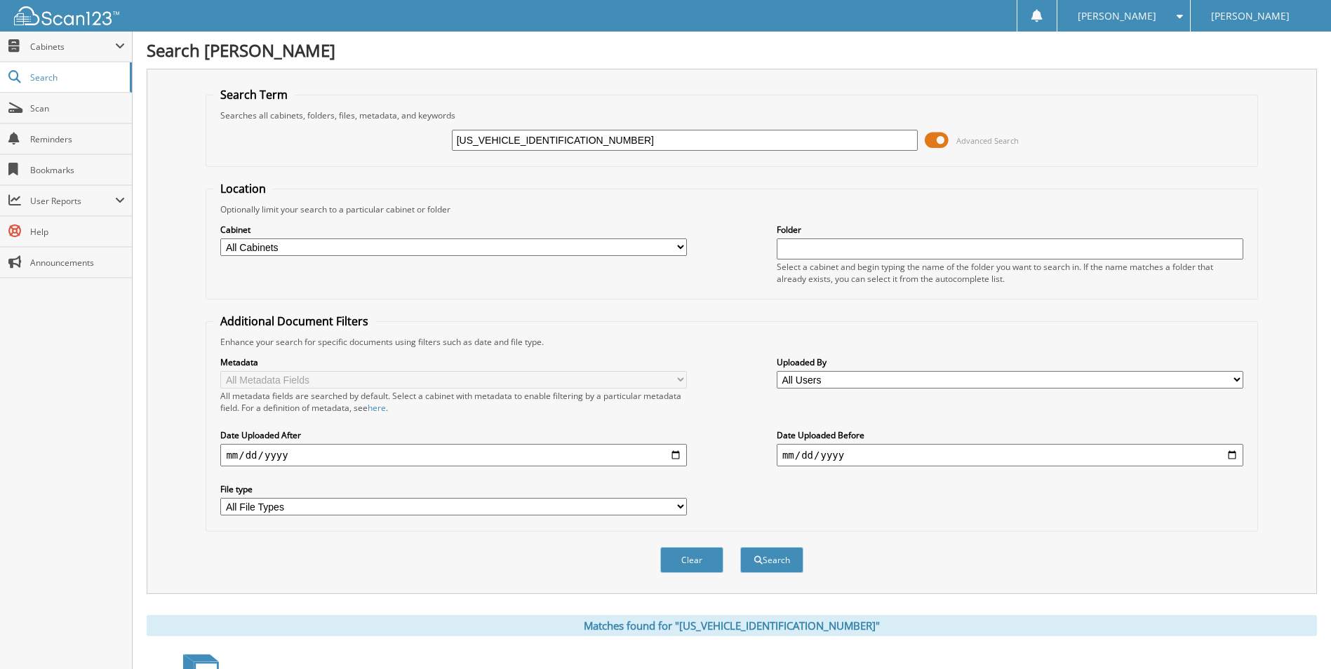  What do you see at coordinates (377, 408) in the screenshot?
I see `a: here` at bounding box center [377, 408].